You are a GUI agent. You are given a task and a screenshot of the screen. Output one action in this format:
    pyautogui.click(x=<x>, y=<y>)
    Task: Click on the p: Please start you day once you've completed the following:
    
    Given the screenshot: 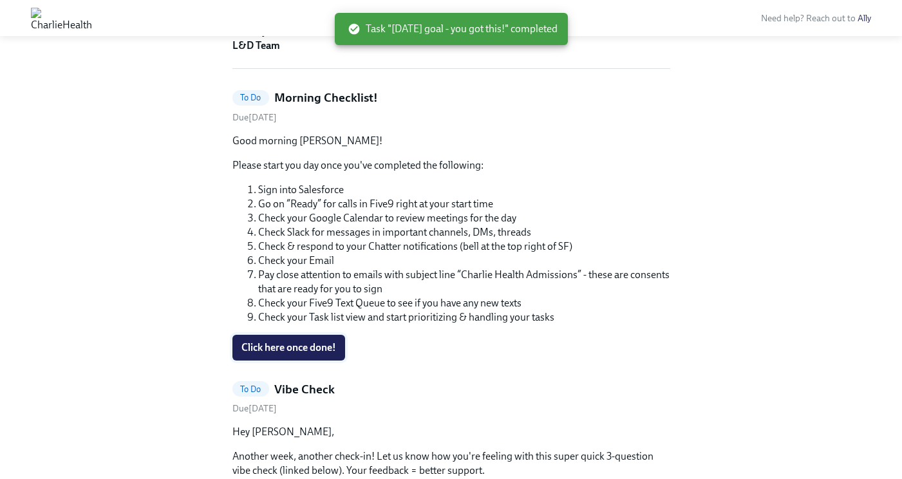 What is the action you would take?
    pyautogui.click(x=451, y=165)
    